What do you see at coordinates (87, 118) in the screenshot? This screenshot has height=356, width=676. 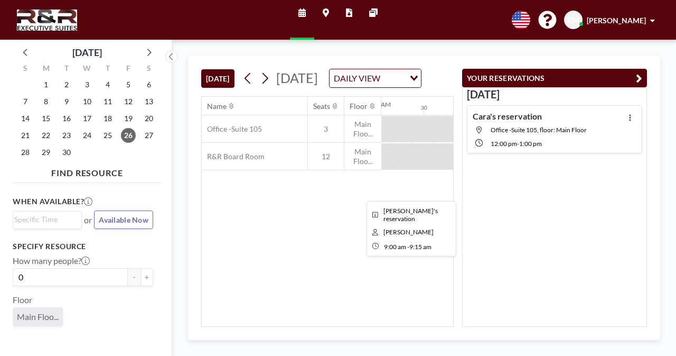 I see `span: Wednesday, September 17, 2025` at bounding box center [87, 118].